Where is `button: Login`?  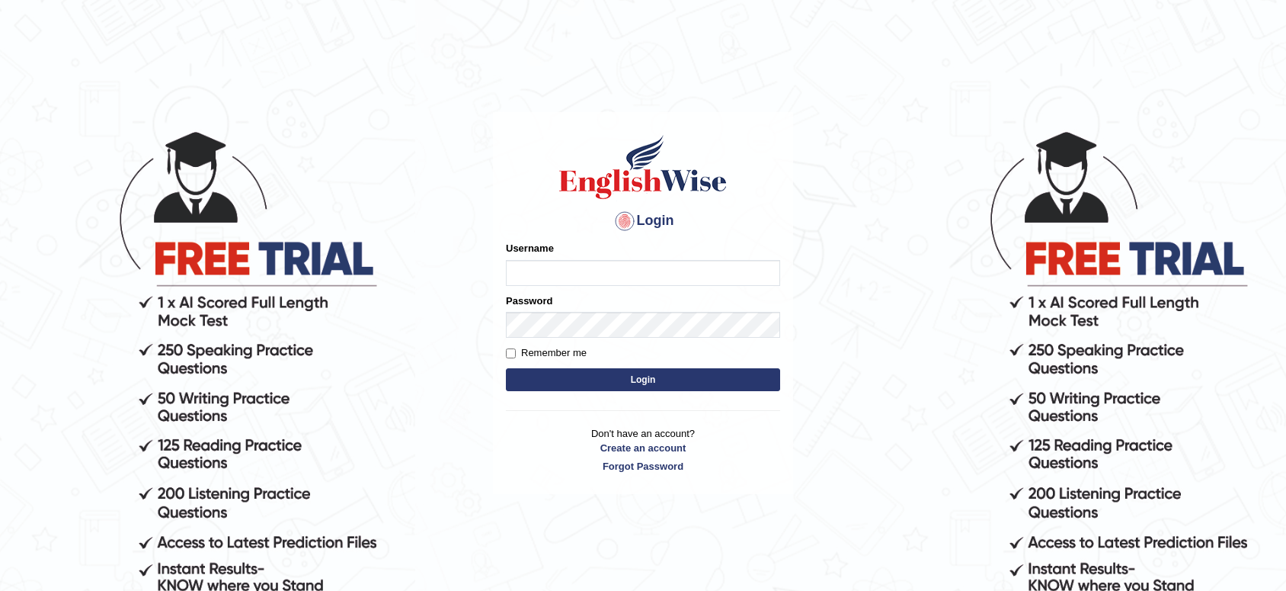 button: Login is located at coordinates (643, 380).